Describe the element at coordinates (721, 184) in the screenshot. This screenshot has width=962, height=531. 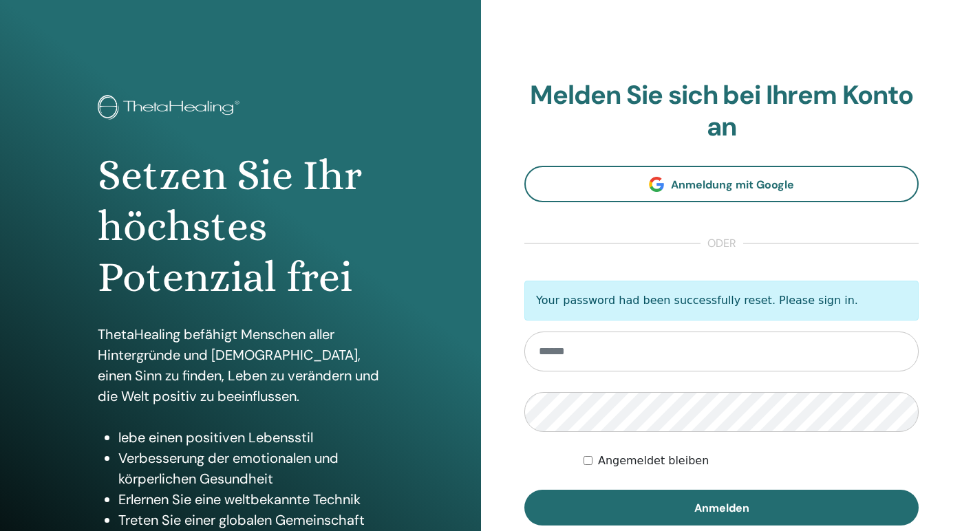
I see `a: Anmeldung mit Google` at that location.